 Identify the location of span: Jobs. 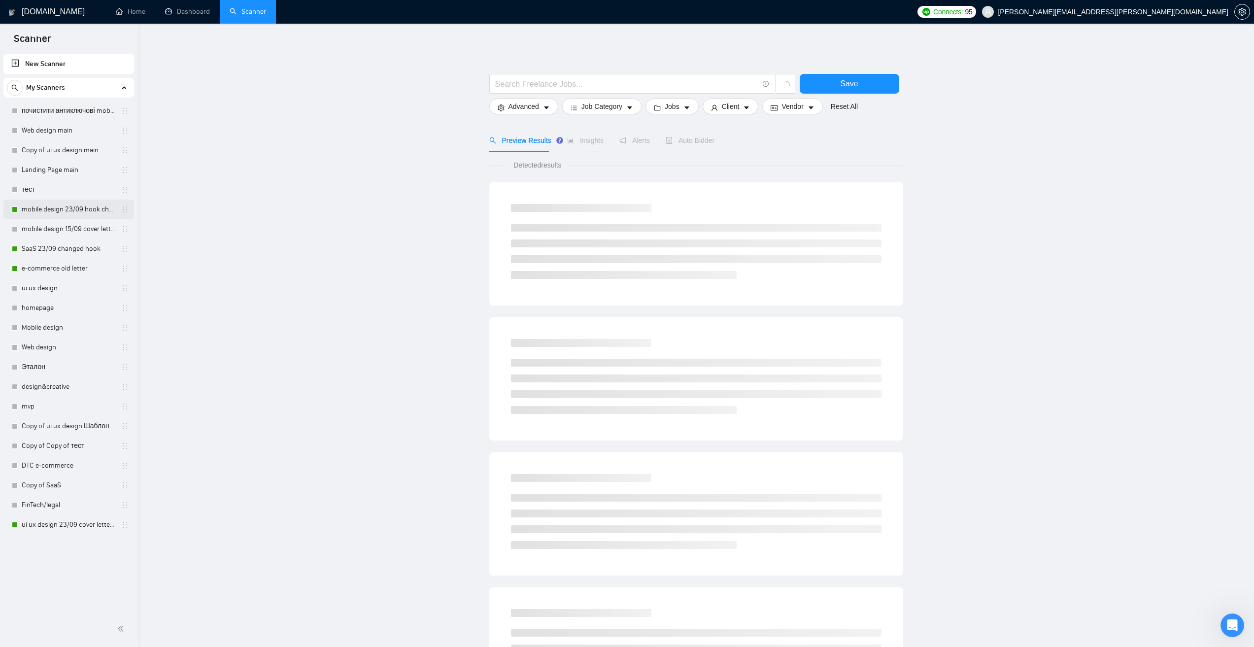
(672, 106).